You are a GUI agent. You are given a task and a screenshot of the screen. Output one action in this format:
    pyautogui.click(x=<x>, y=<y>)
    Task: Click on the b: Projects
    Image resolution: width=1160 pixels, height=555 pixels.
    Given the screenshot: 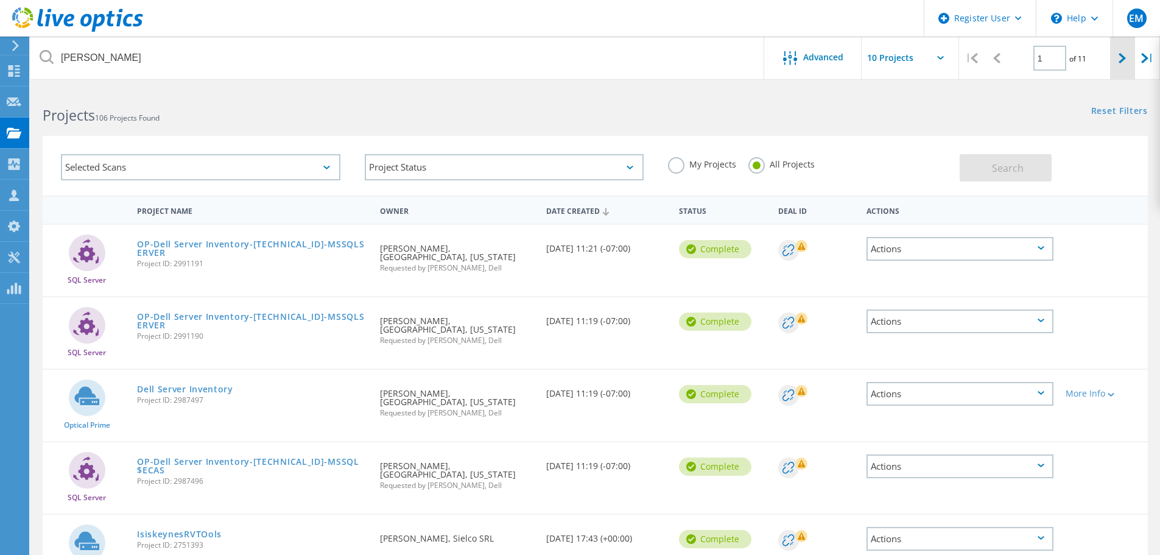 What is the action you would take?
    pyautogui.click(x=69, y=115)
    